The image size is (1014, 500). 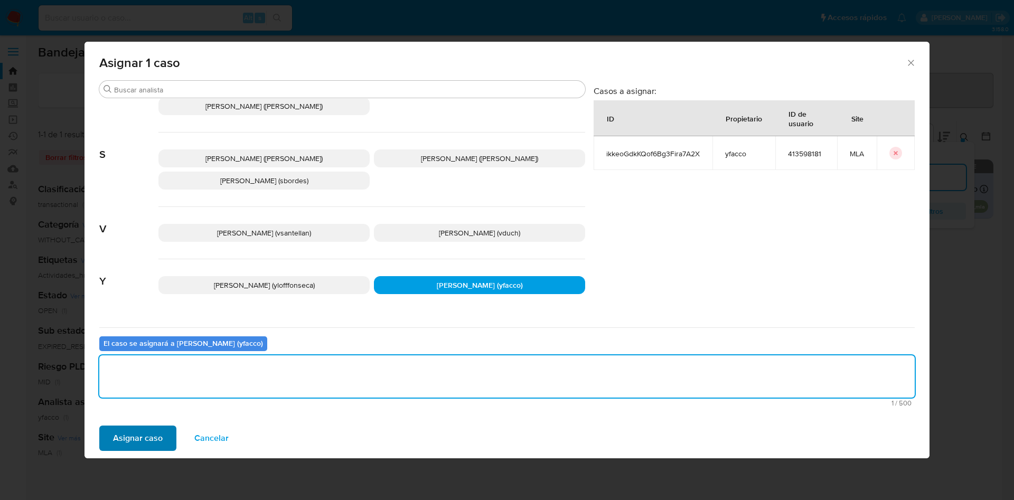 What do you see at coordinates (611, 118) in the screenshot?
I see `div: ID` at bounding box center [611, 118].